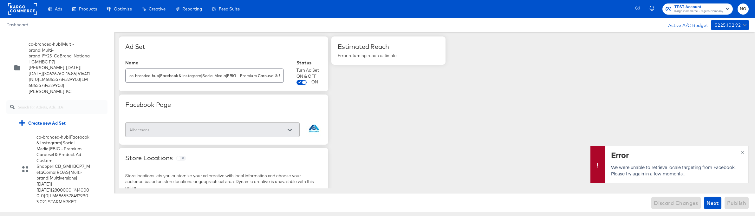 The width and height of the screenshot is (755, 216). What do you see at coordinates (314, 129) in the screenshot?
I see `img: Albertsons` at bounding box center [314, 129].